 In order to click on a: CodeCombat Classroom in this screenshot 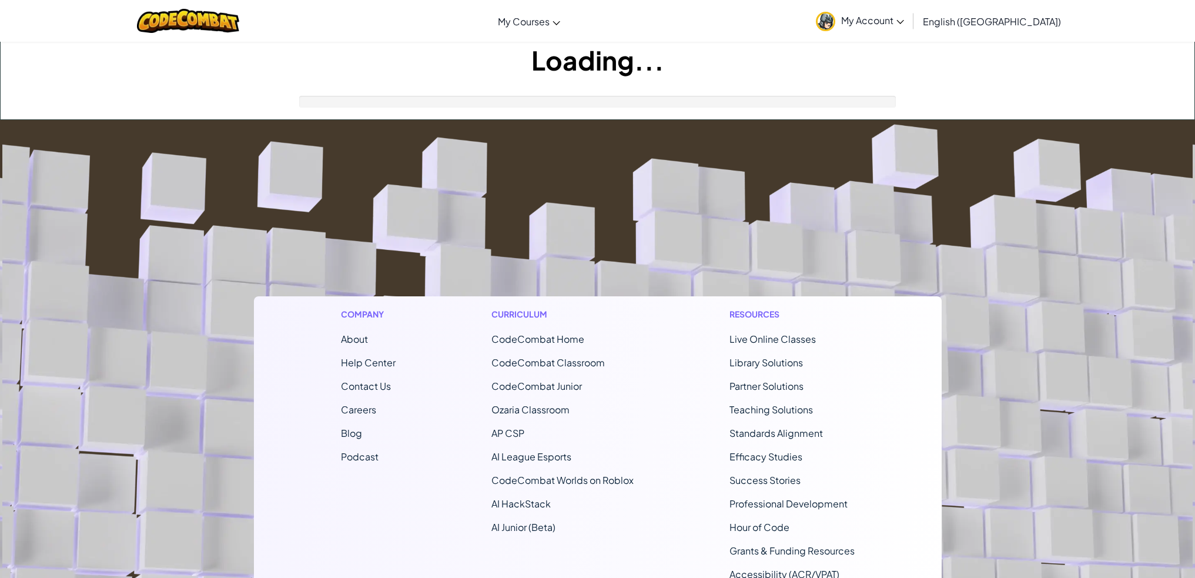, I will do `click(548, 362)`.